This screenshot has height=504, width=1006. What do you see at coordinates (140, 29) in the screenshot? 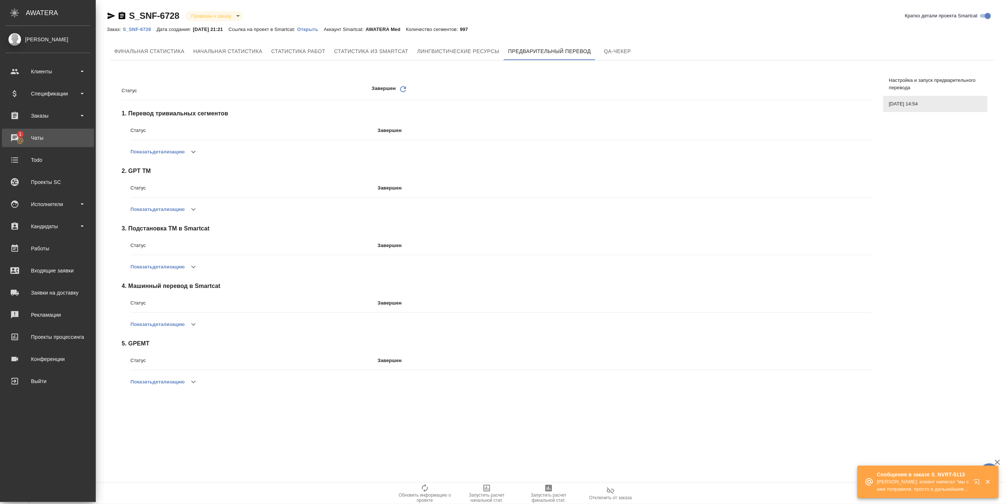
I see `p: S_SNF-6728` at bounding box center [140, 29].